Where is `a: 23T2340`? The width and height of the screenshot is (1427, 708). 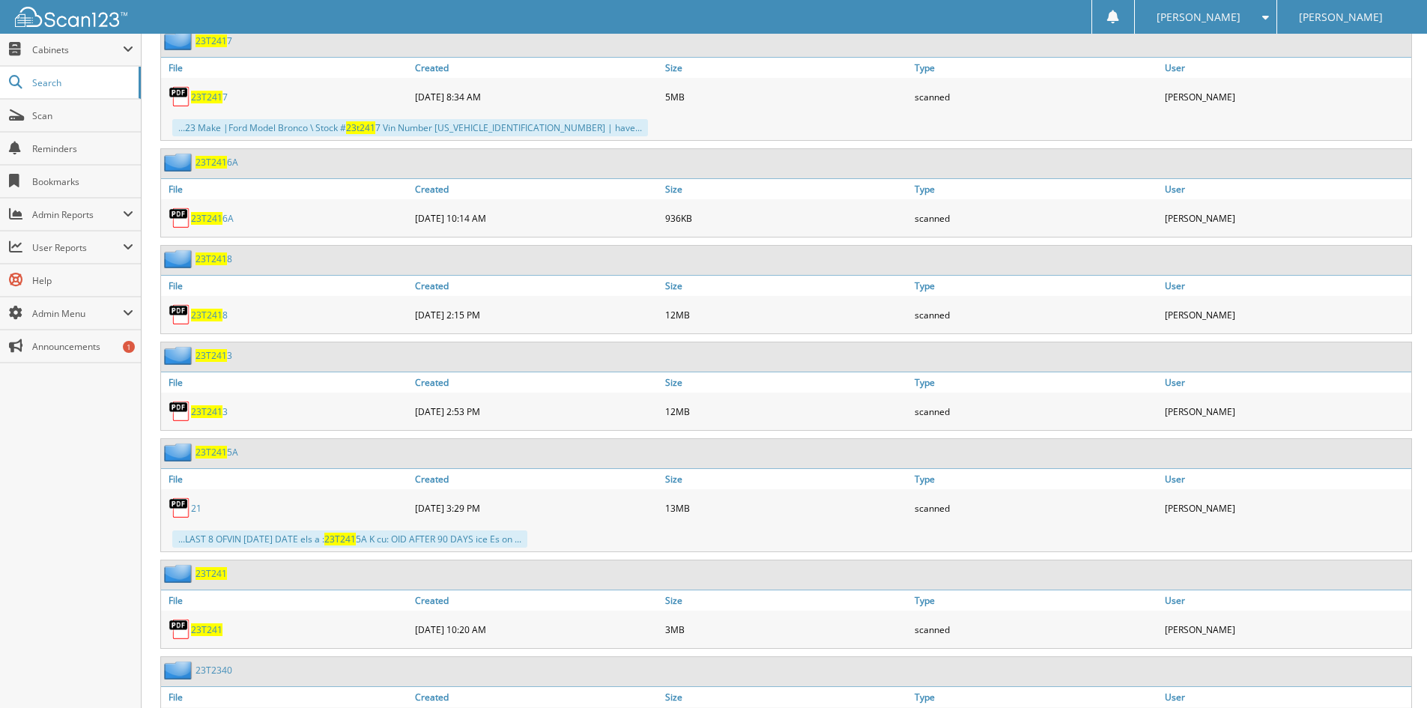 a: 23T2340 is located at coordinates (213, 670).